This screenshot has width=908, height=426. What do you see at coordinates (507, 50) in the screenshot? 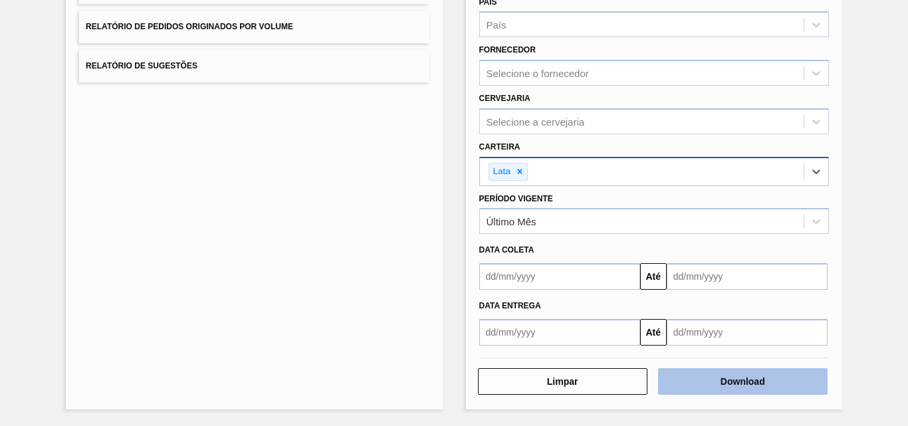
I see `label: Fornecedor` at bounding box center [507, 50].